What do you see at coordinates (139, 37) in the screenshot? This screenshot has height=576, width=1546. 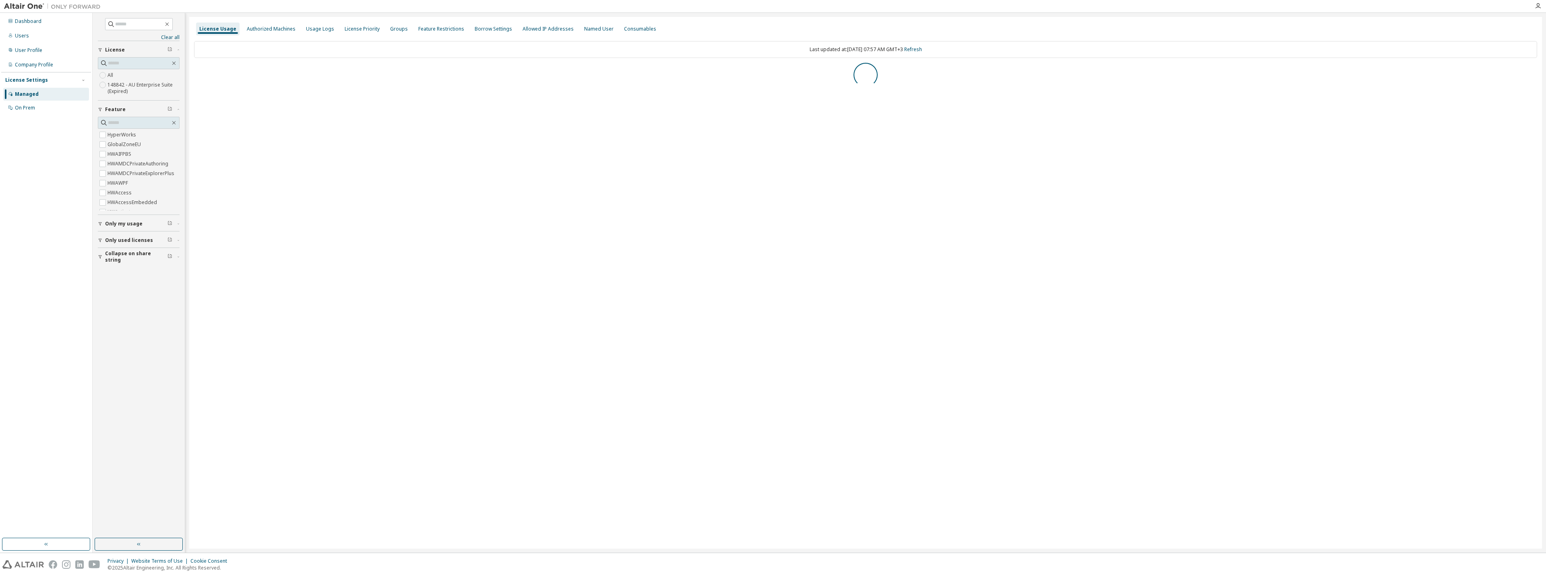 I see `a: Clear all` at bounding box center [139, 37].